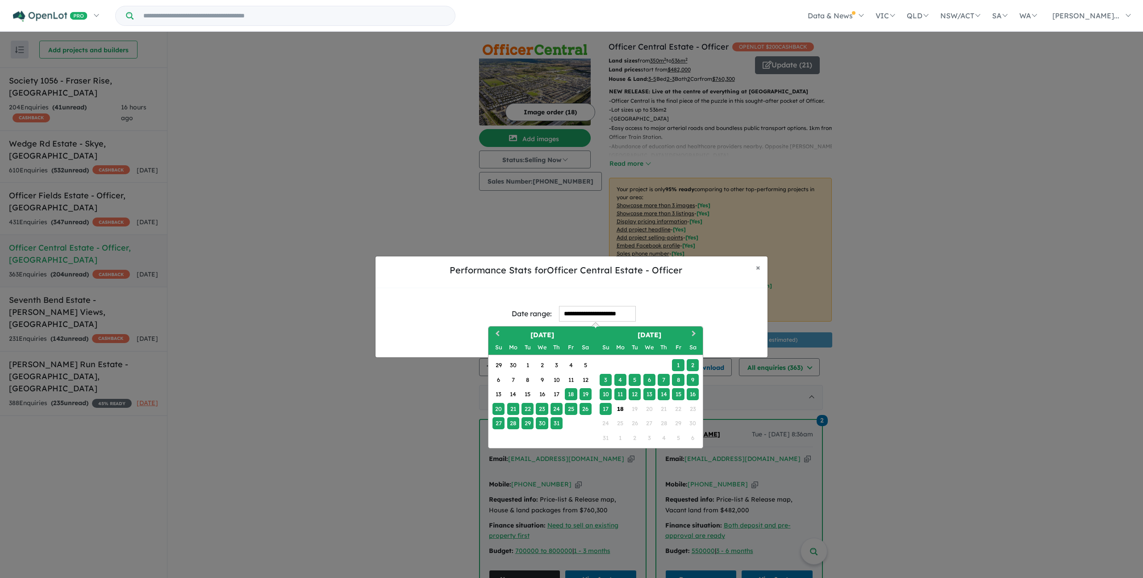 This screenshot has height=578, width=1143. What do you see at coordinates (692, 408) in the screenshot?
I see `div: Not available Saturday, August 23rd, 2025` at bounding box center [692, 408].